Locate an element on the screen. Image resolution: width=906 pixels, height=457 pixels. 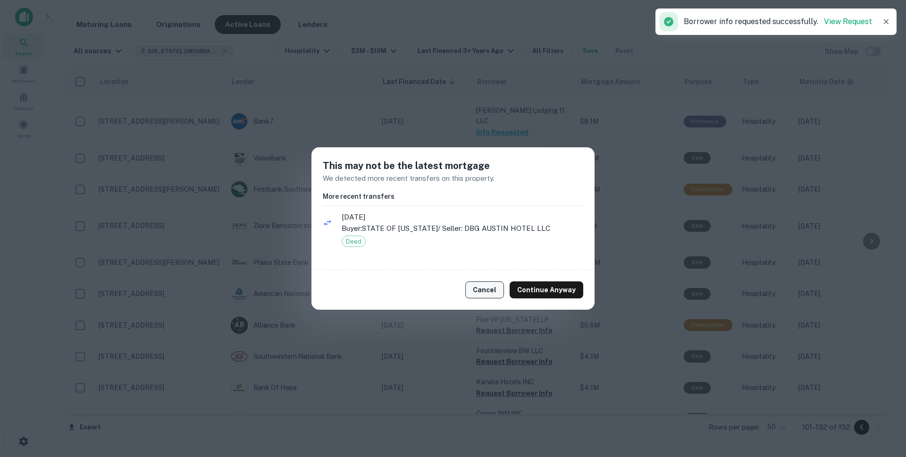
a: View Request is located at coordinates (848, 21).